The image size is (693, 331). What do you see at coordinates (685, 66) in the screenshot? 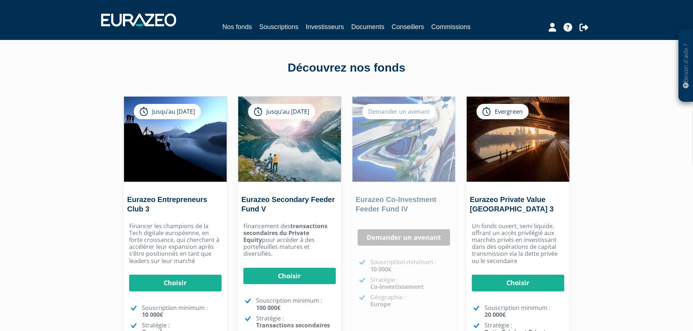
I see `p: Besoin d'aide ?` at bounding box center [685, 66].